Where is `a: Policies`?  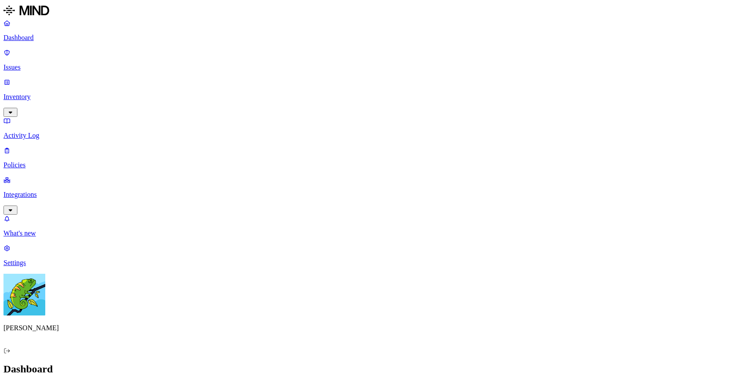
a: Policies is located at coordinates (371, 158).